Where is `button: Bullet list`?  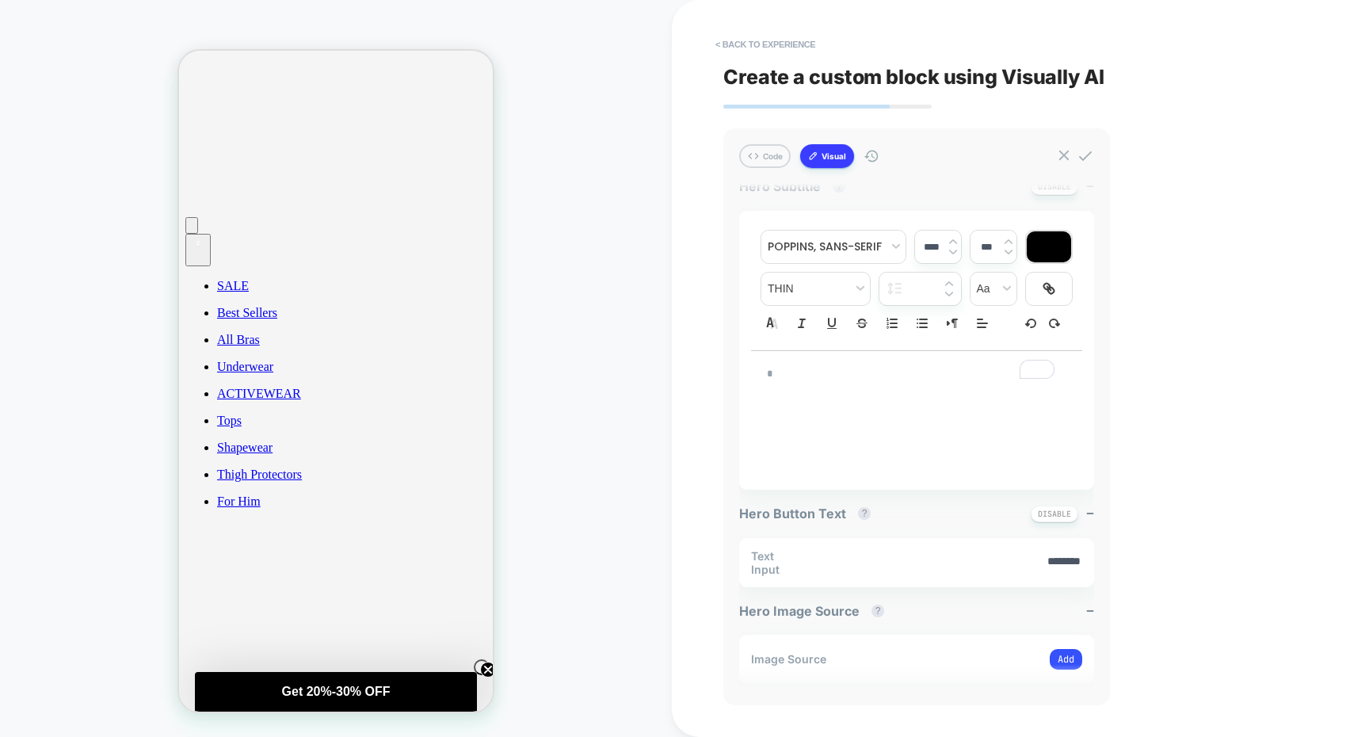 button: Bullet list is located at coordinates (922, 323).